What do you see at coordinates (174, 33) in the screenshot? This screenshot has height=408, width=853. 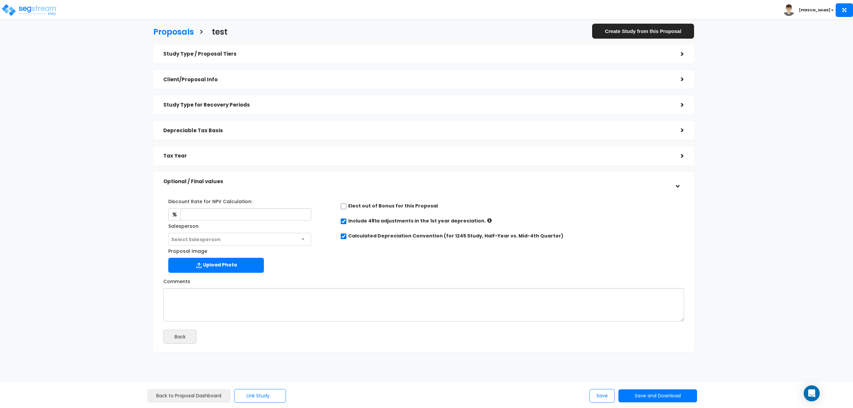 I see `h3: Proposals` at bounding box center [174, 33].